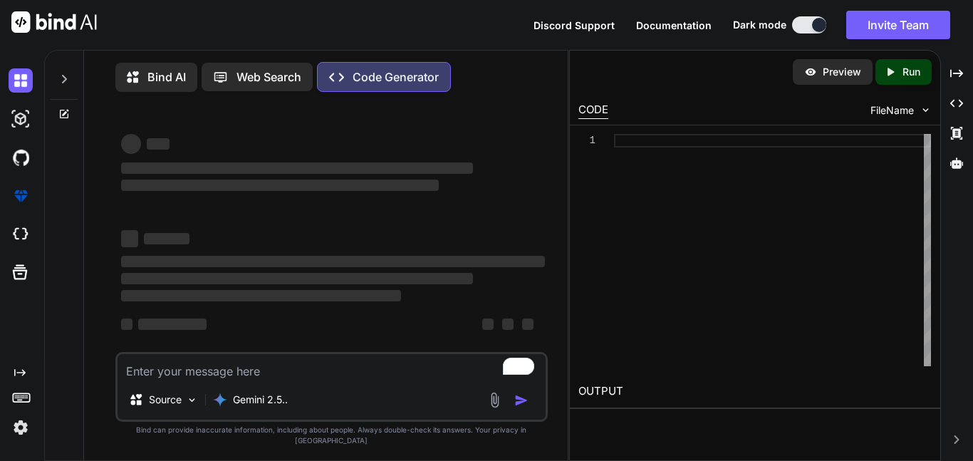 The height and width of the screenshot is (461, 973). What do you see at coordinates (574, 25) in the screenshot?
I see `button: Discord Support` at bounding box center [574, 25].